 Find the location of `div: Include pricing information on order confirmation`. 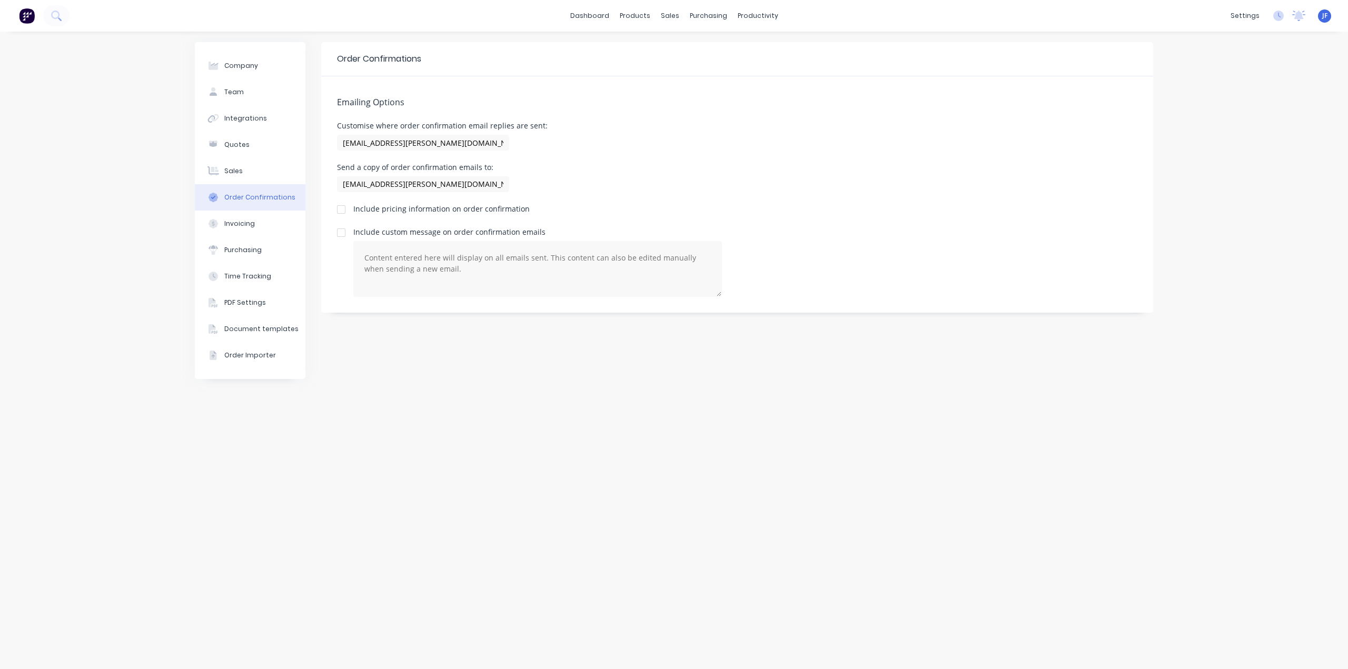

div: Include pricing information on order confirmation is located at coordinates (441, 209).